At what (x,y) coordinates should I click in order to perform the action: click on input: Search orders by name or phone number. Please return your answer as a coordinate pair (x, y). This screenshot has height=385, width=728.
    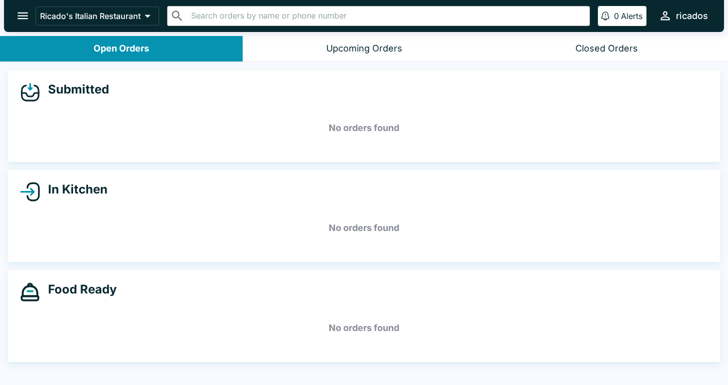
    Looking at the image, I should click on (387, 16).